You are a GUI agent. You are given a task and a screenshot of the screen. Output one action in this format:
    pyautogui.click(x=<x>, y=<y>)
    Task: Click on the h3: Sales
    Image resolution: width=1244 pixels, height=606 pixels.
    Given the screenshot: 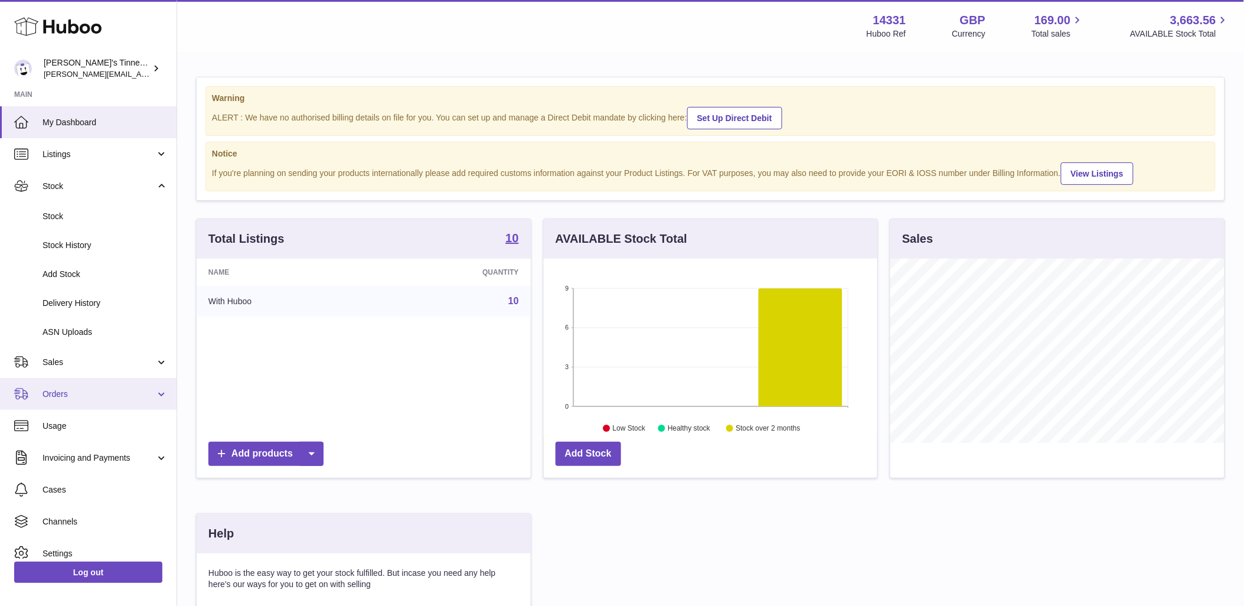 What is the action you would take?
    pyautogui.click(x=917, y=238)
    